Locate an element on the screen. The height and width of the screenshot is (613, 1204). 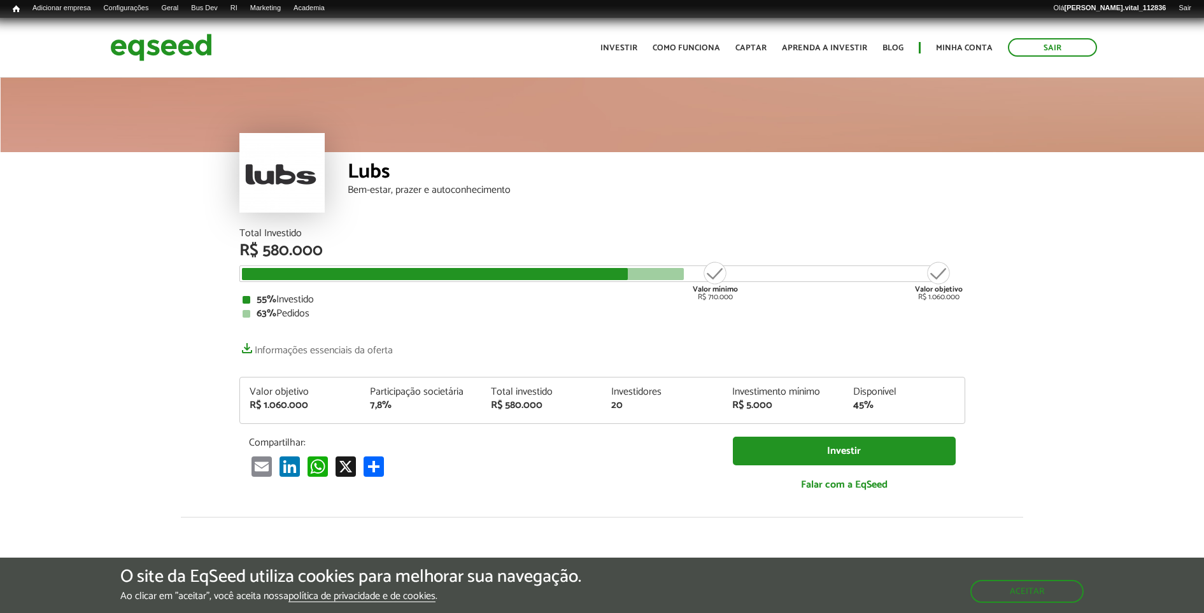
div: 45% is located at coordinates (904, 406).